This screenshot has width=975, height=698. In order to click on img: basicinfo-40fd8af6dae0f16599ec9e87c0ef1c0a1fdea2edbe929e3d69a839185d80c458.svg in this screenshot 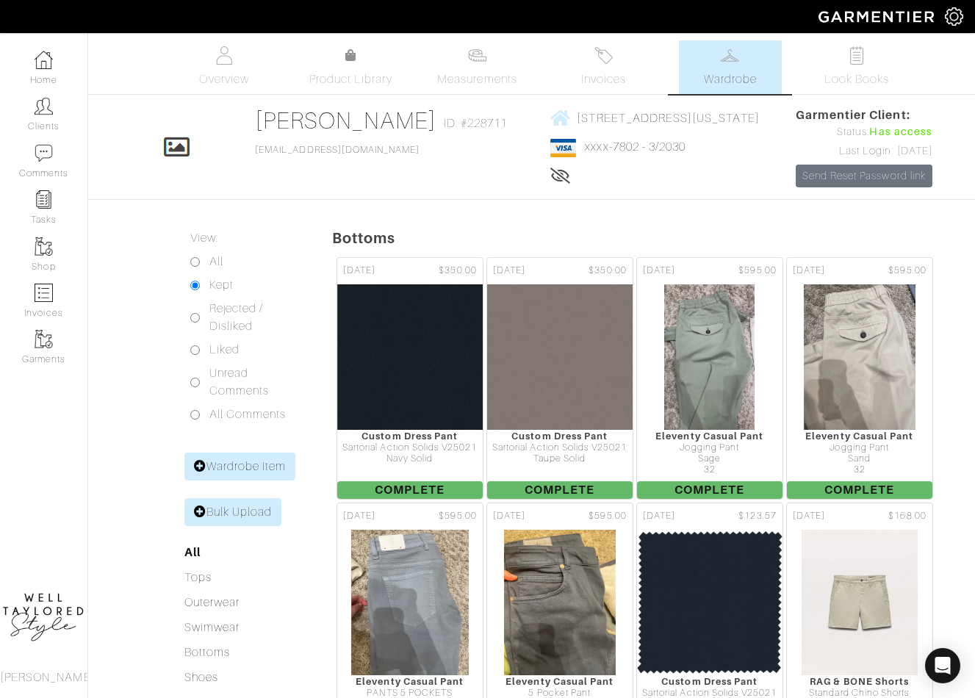, I will do `click(224, 55)`.